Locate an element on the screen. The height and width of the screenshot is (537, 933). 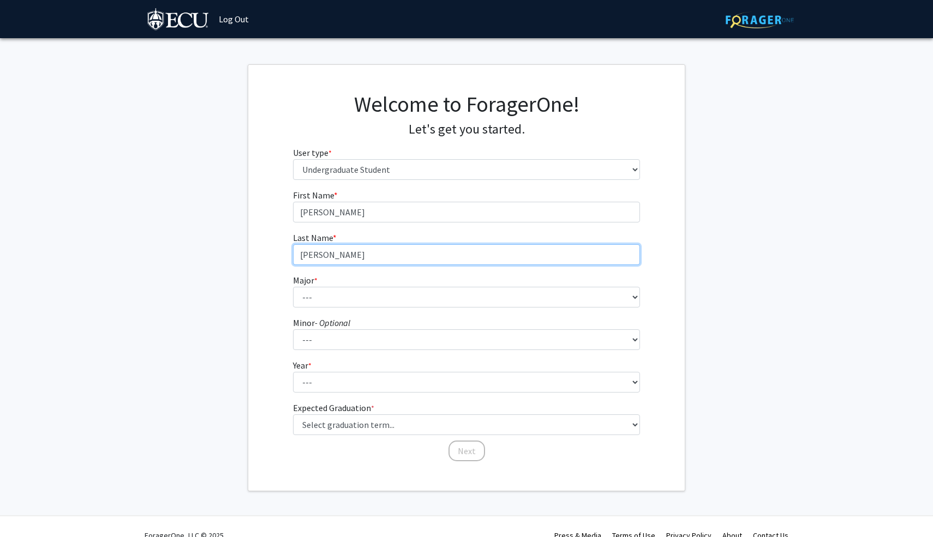
label: Major is located at coordinates (305, 280).